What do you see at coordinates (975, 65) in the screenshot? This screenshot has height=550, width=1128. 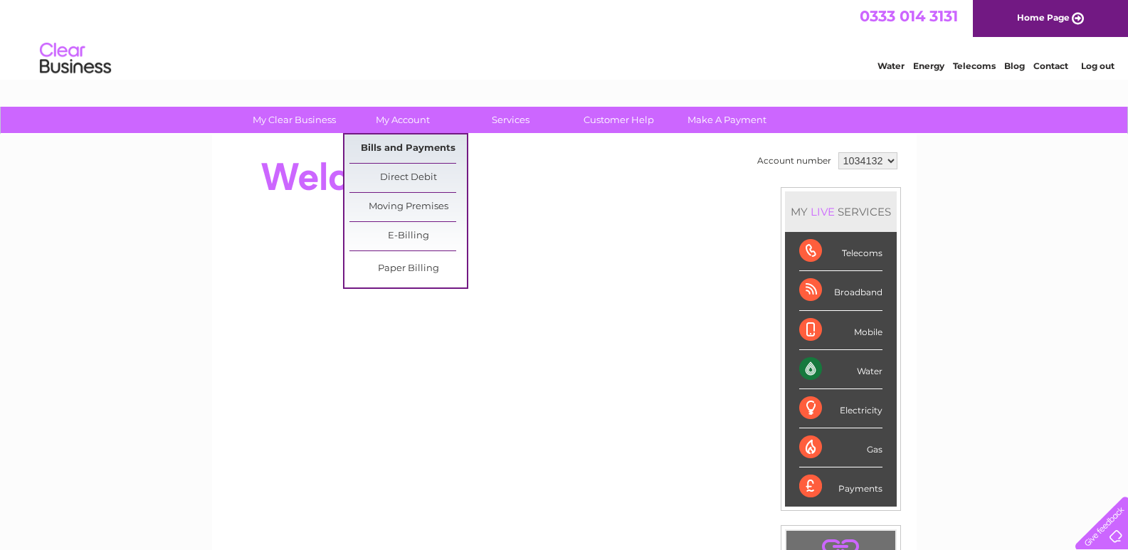 I see `a: Telecoms` at bounding box center [975, 65].